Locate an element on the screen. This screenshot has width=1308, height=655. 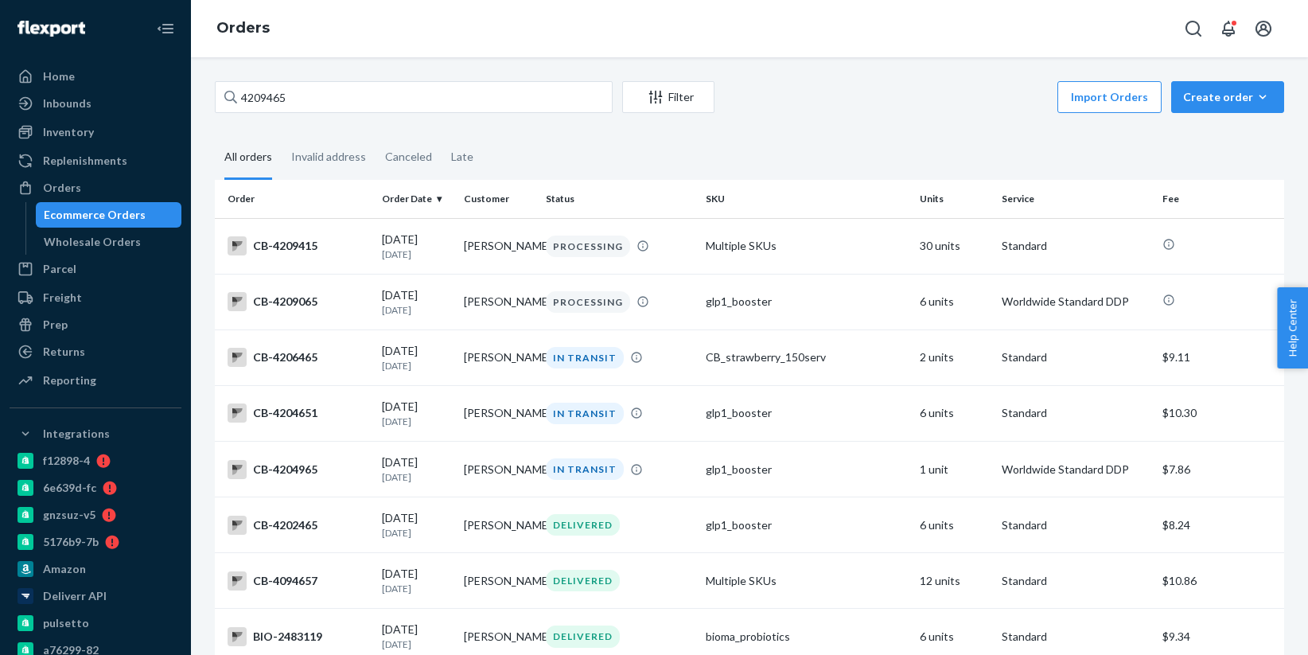
th: Order Date is located at coordinates (416, 199).